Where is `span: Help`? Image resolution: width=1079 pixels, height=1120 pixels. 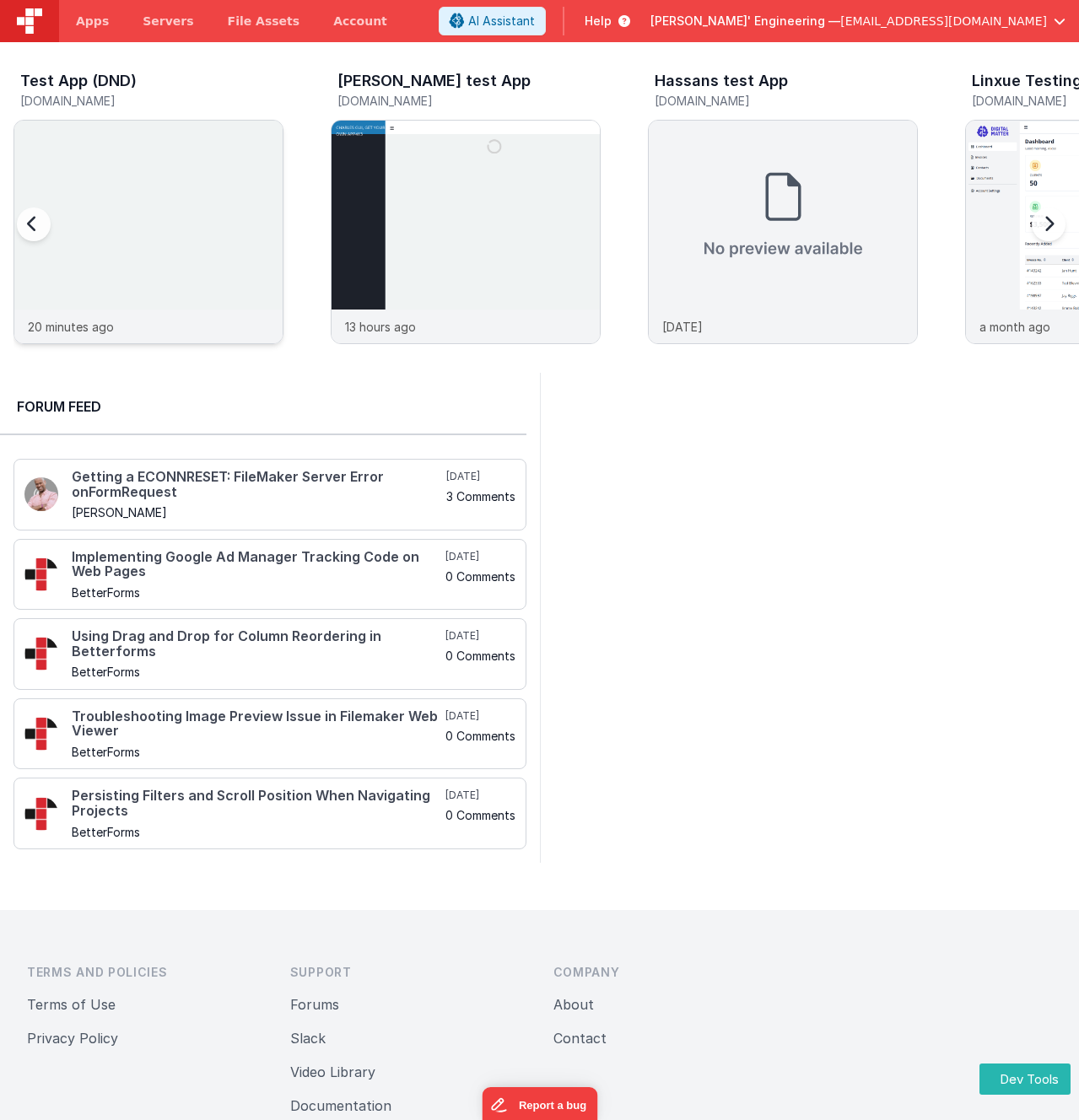 span: Help is located at coordinates (598, 21).